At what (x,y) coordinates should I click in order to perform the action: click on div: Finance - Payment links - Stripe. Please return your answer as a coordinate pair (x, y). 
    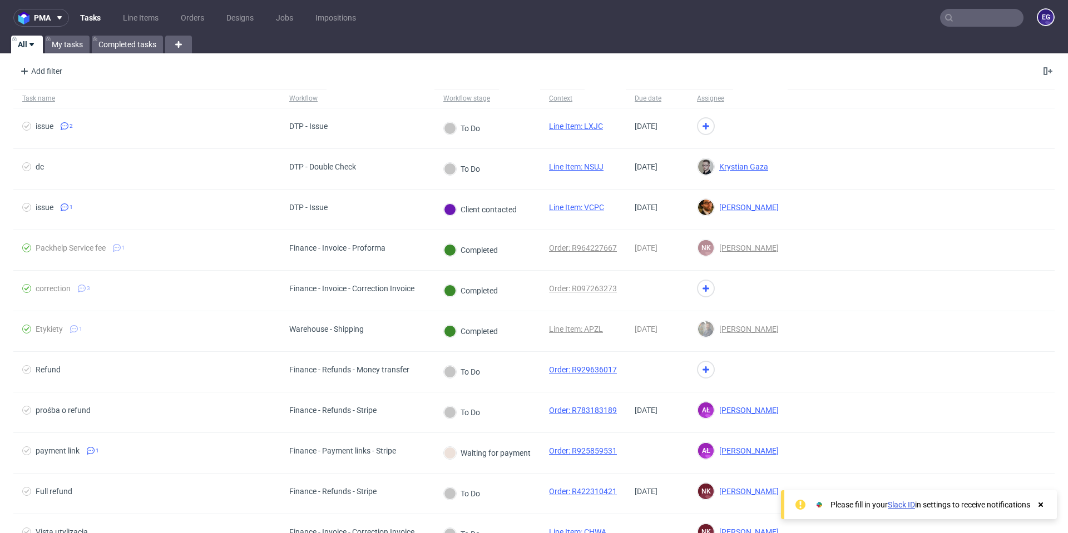
    Looking at the image, I should click on (343, 451).